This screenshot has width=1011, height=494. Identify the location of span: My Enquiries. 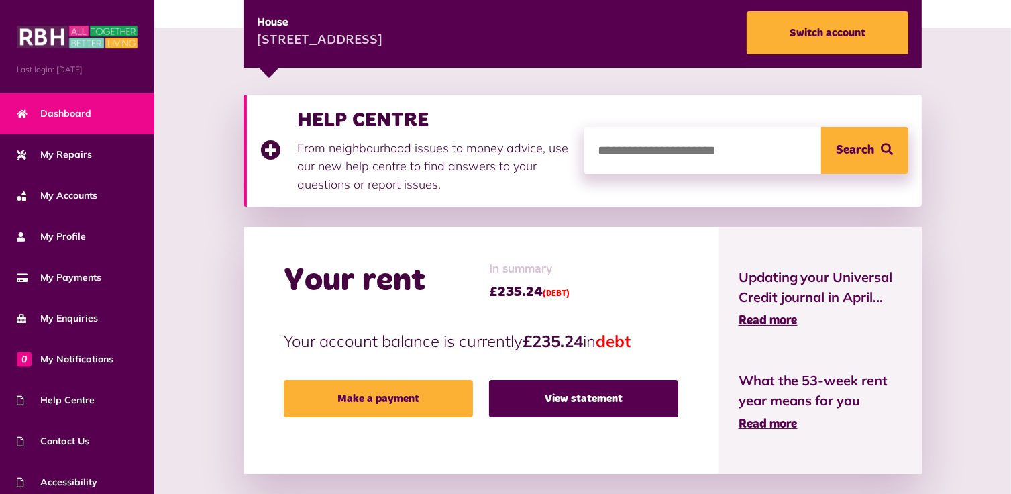
(57, 318).